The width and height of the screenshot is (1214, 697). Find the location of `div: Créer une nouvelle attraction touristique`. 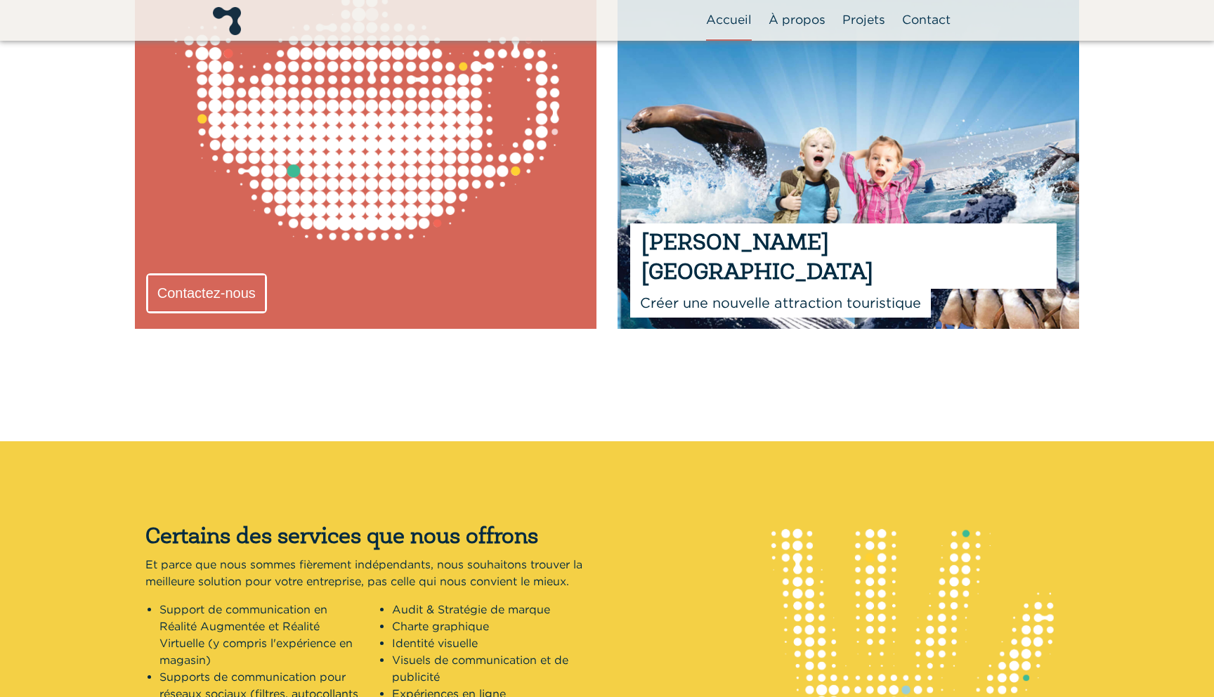

div: Créer une nouvelle attraction touristique is located at coordinates (781, 303).